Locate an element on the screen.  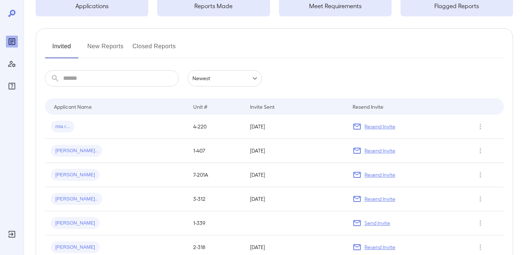
span: mia r... is located at coordinates (62, 127).